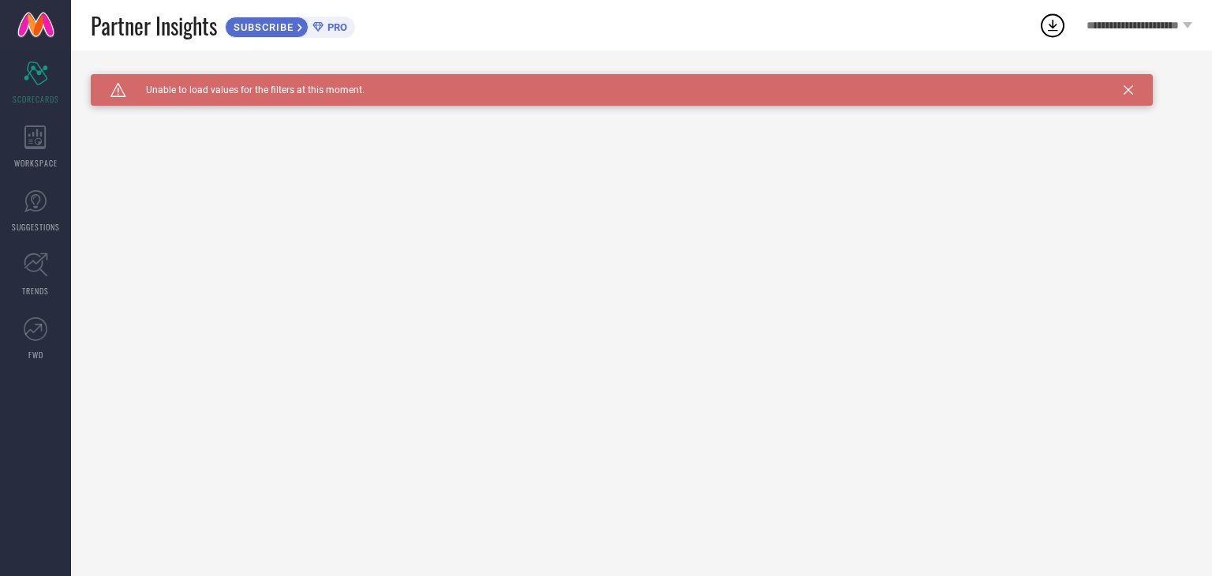 Image resolution: width=1212 pixels, height=576 pixels. Describe the element at coordinates (1052, 25) in the screenshot. I see `div: Open download list` at that location.